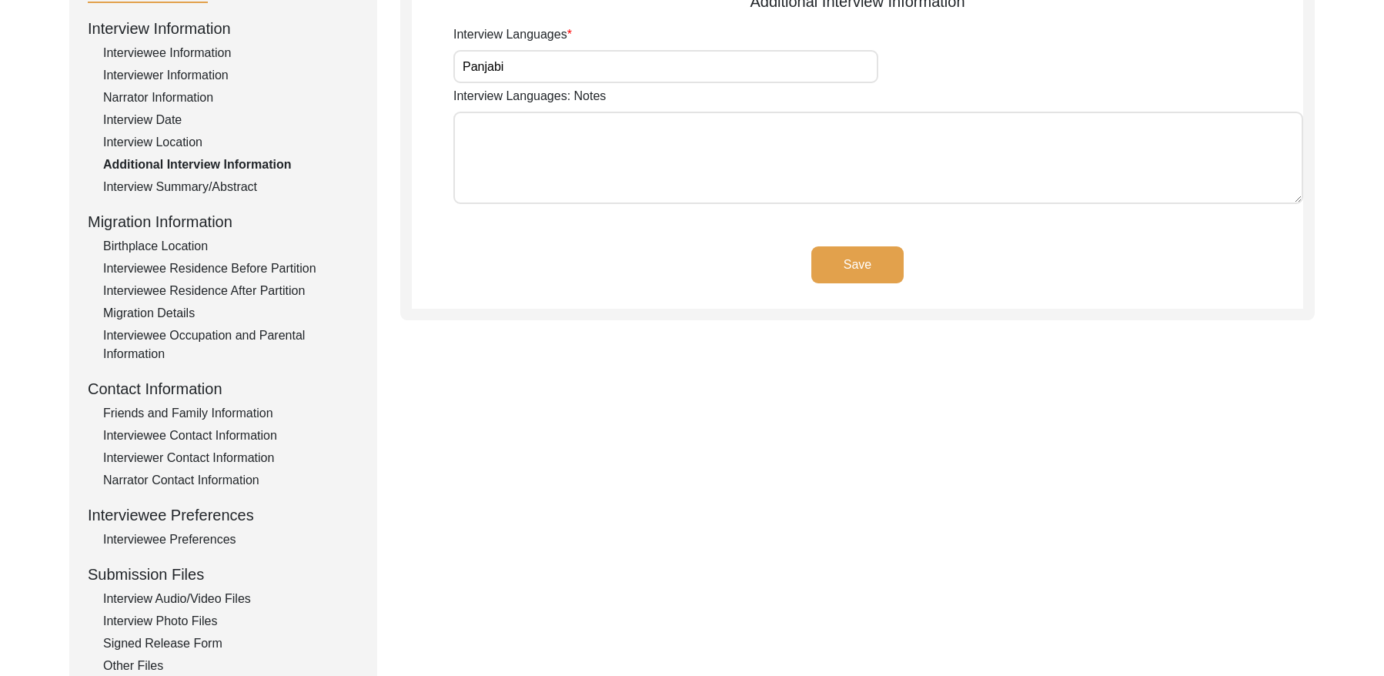 The image size is (1384, 676). Describe the element at coordinates (231, 666) in the screenshot. I see `div: Other Files` at that location.